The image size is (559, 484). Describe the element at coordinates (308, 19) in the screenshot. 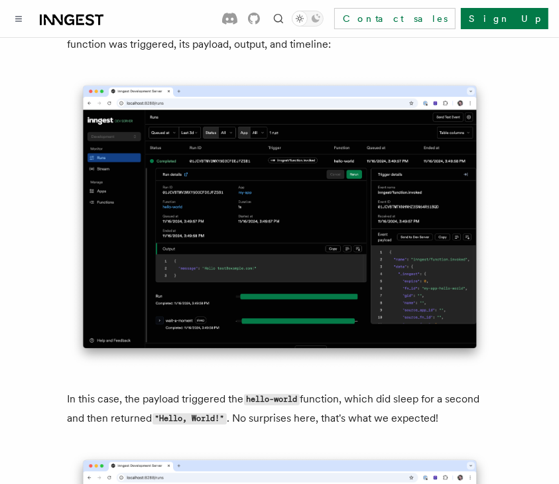

I see `button: Toggle dark mode` at that location.